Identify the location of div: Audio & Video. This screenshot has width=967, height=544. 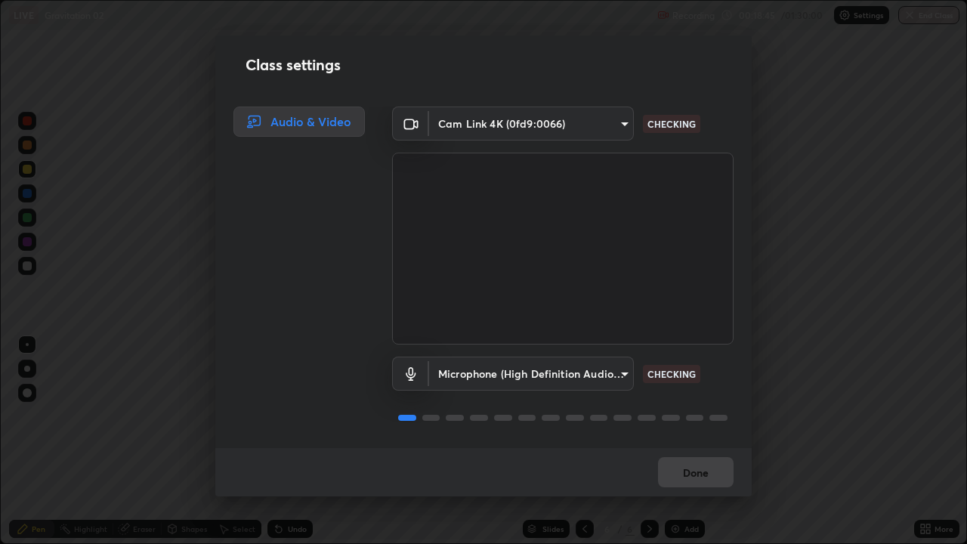
(299, 122).